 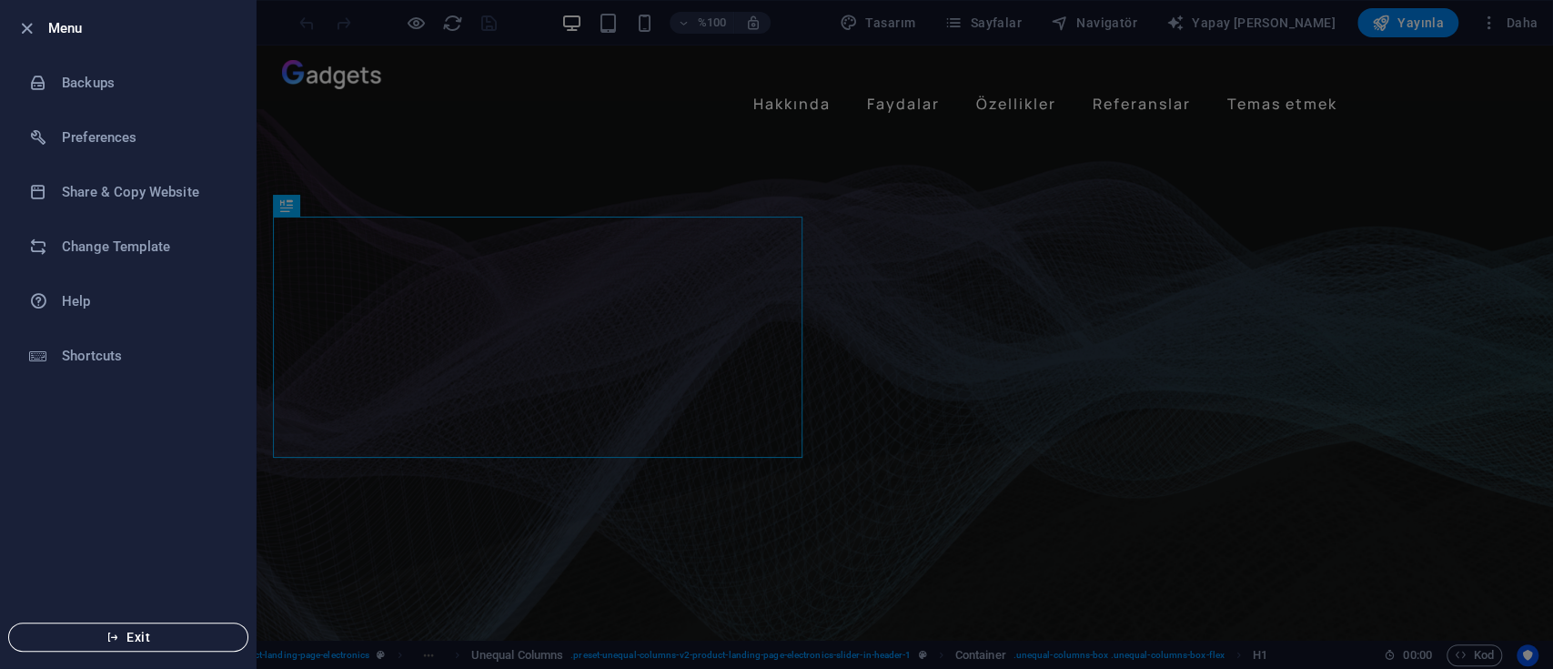 I want to click on h6: Change Template, so click(x=146, y=247).